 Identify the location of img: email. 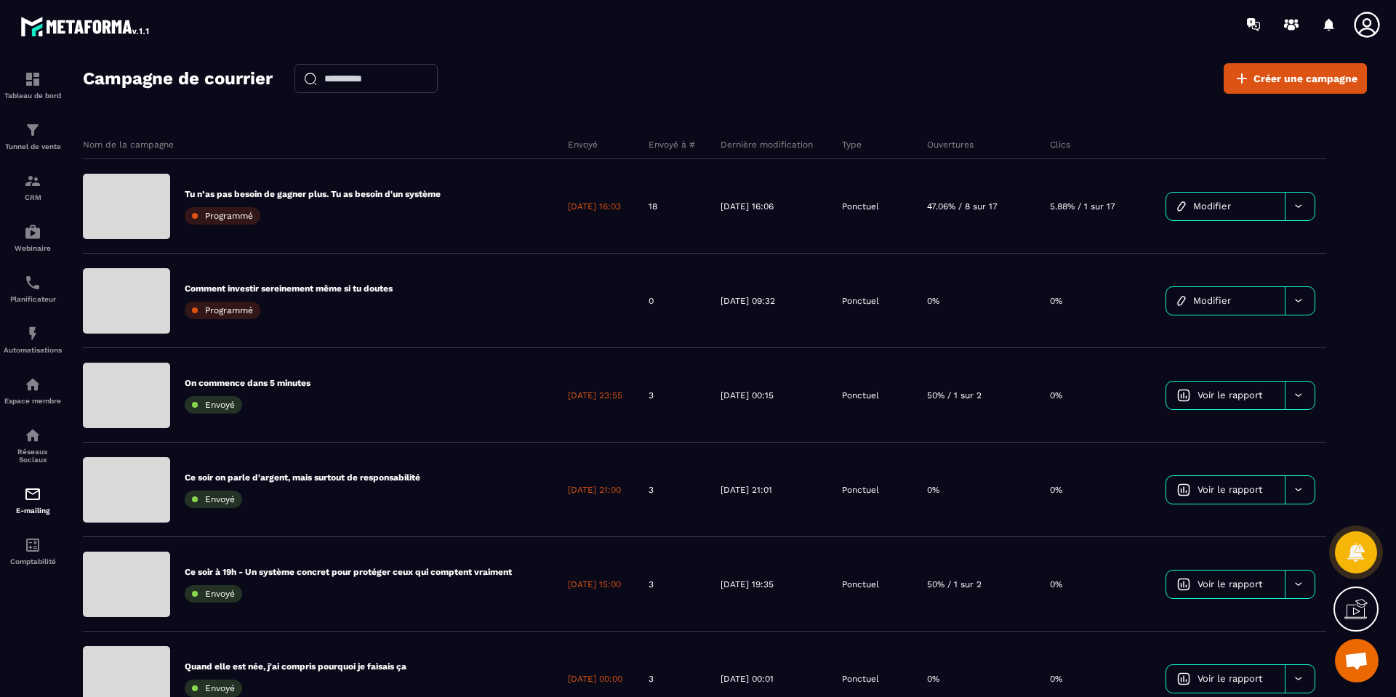
(33, 495).